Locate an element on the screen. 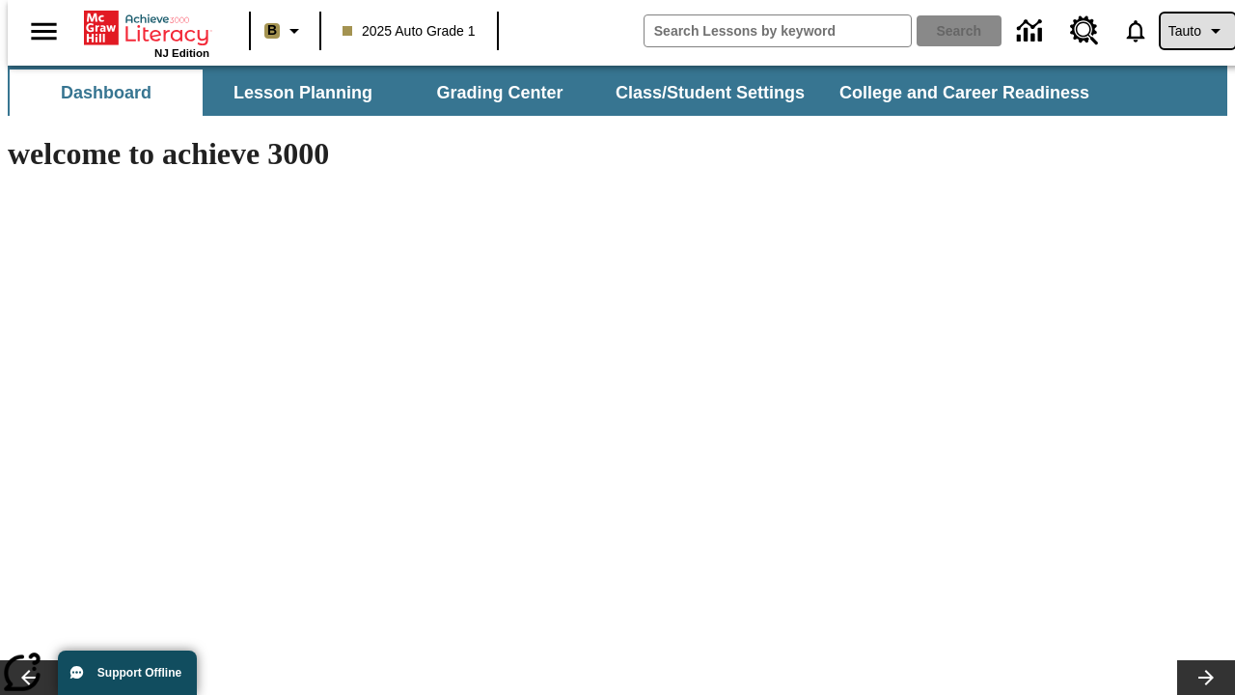  span: Support Offline is located at coordinates (139, 673).